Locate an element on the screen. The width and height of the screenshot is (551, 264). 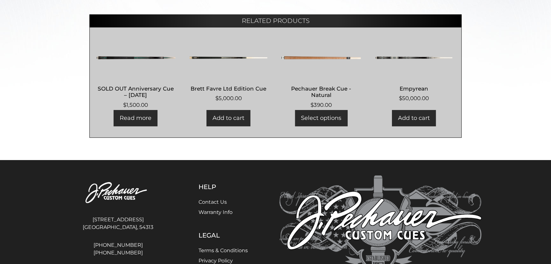
h2: Brett Favre Ltd Edition Cue is located at coordinates (229, 88).